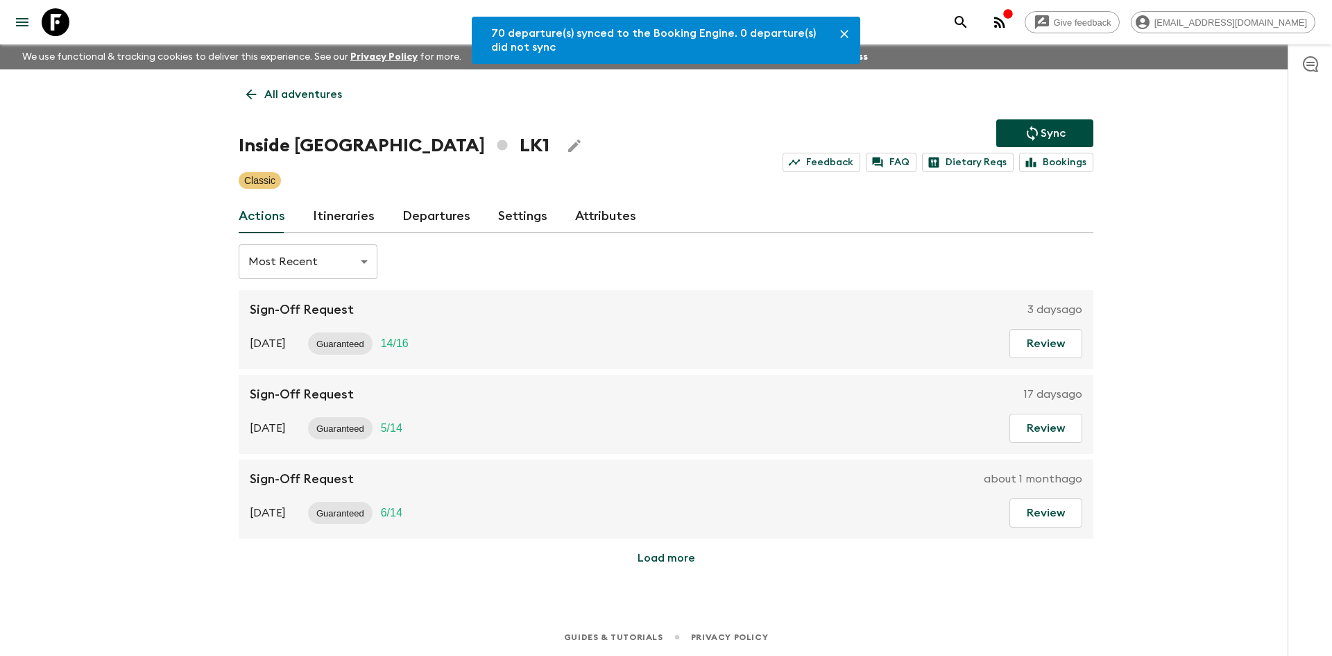 The image size is (1332, 656). Describe the element at coordinates (891, 162) in the screenshot. I see `a: FAQ` at that location.